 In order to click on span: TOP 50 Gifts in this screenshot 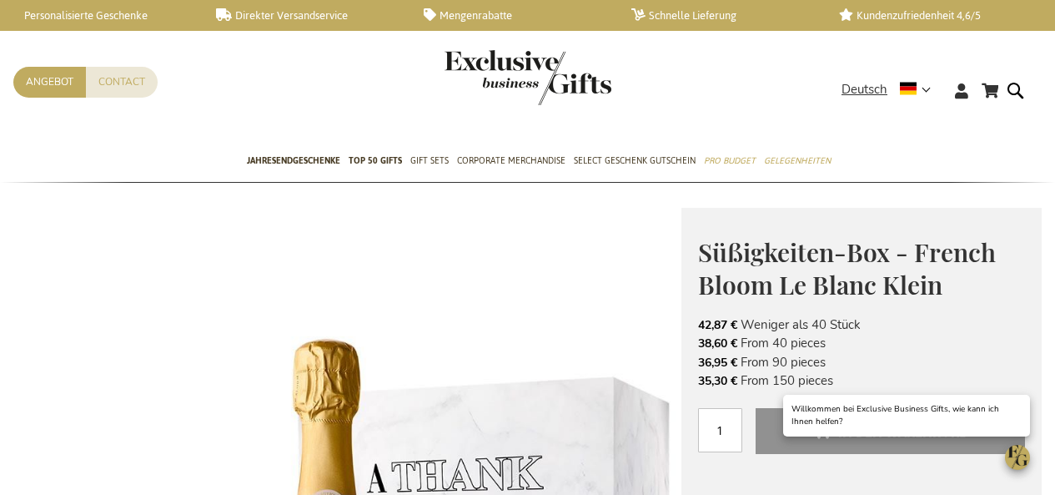, I will do `click(375, 160)`.